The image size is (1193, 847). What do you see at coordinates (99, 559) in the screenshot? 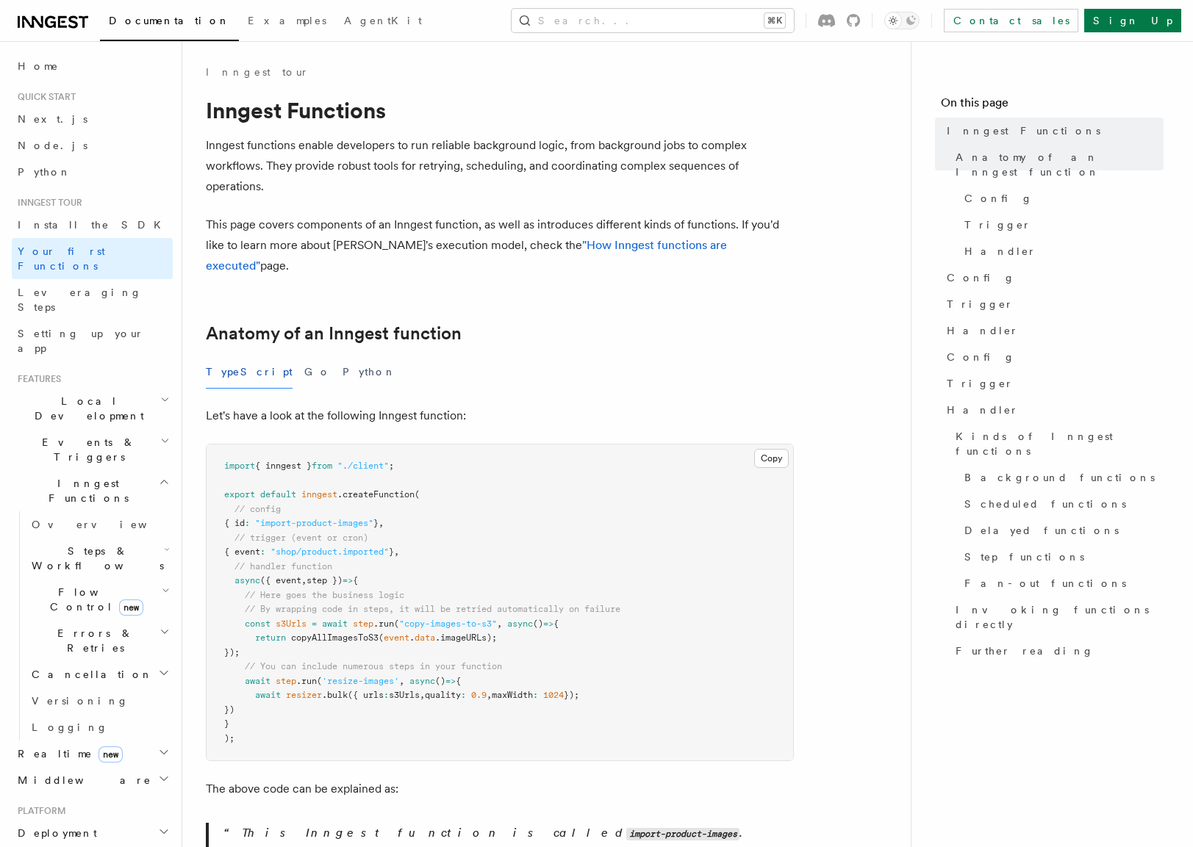
I see `button: Steps & Workflows` at bounding box center [99, 559].